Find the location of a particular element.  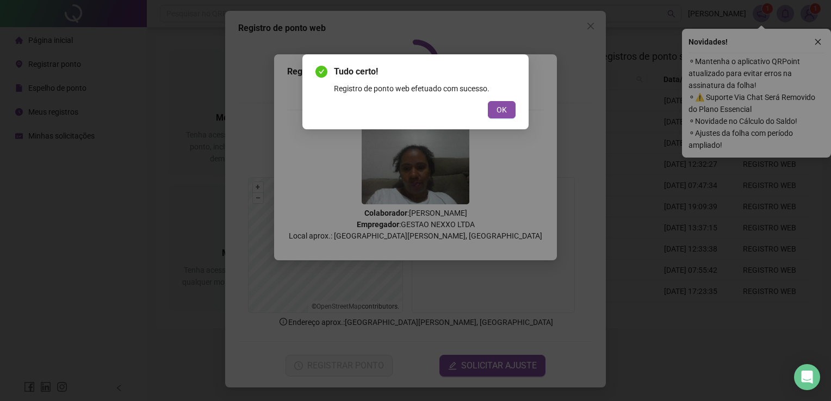

span: Tudo certo! is located at coordinates (425, 72).